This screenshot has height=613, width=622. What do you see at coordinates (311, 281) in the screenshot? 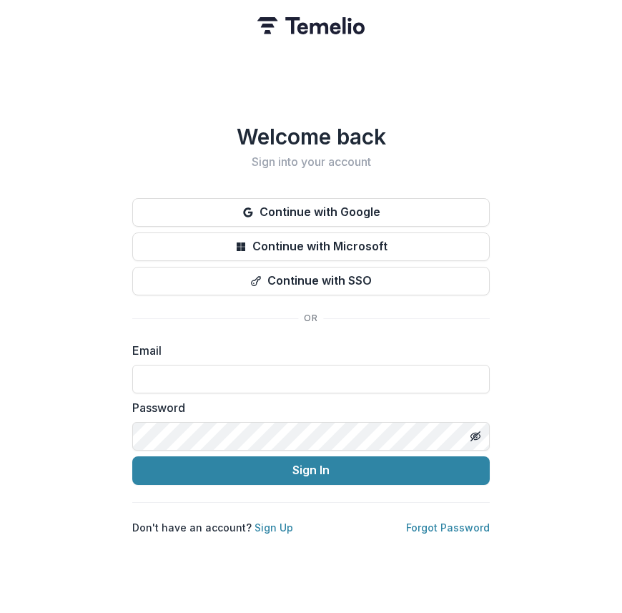
I see `button: Continue with SSO` at bounding box center [311, 281].